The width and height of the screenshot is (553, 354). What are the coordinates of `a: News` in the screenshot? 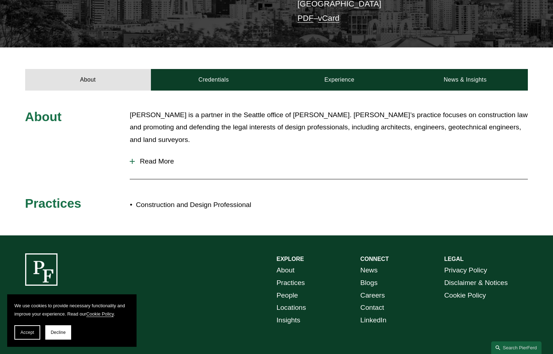 It's located at (369, 270).